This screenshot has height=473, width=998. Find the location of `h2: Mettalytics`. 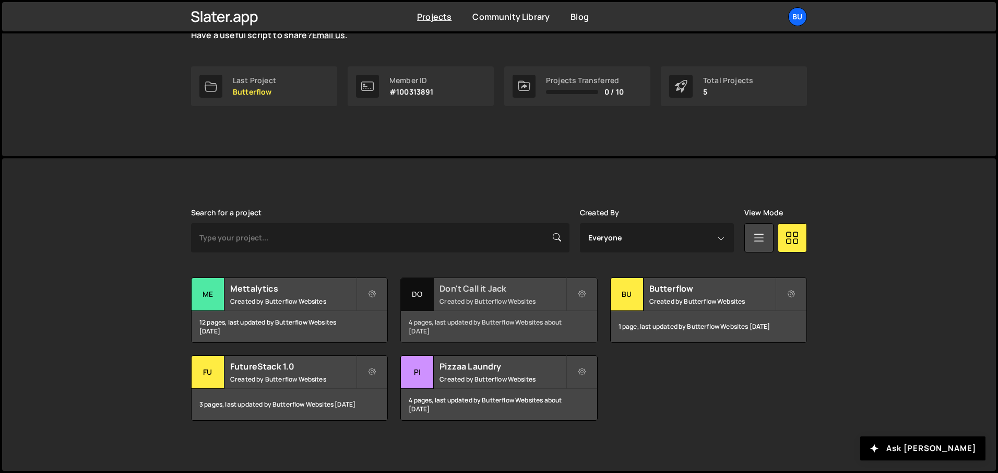

h2: Mettalytics is located at coordinates (293, 288).